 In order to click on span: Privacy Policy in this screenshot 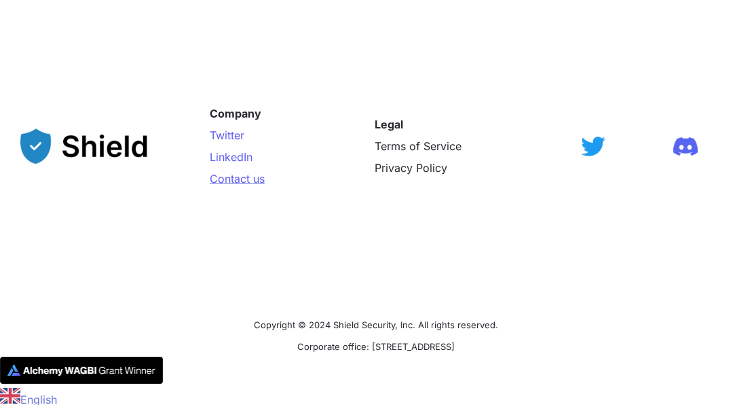, I will do `click(411, 168)`.